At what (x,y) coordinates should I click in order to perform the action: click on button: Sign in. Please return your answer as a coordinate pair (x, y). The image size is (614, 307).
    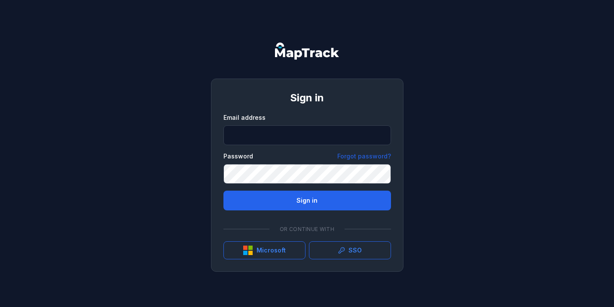
    Looking at the image, I should click on (307, 201).